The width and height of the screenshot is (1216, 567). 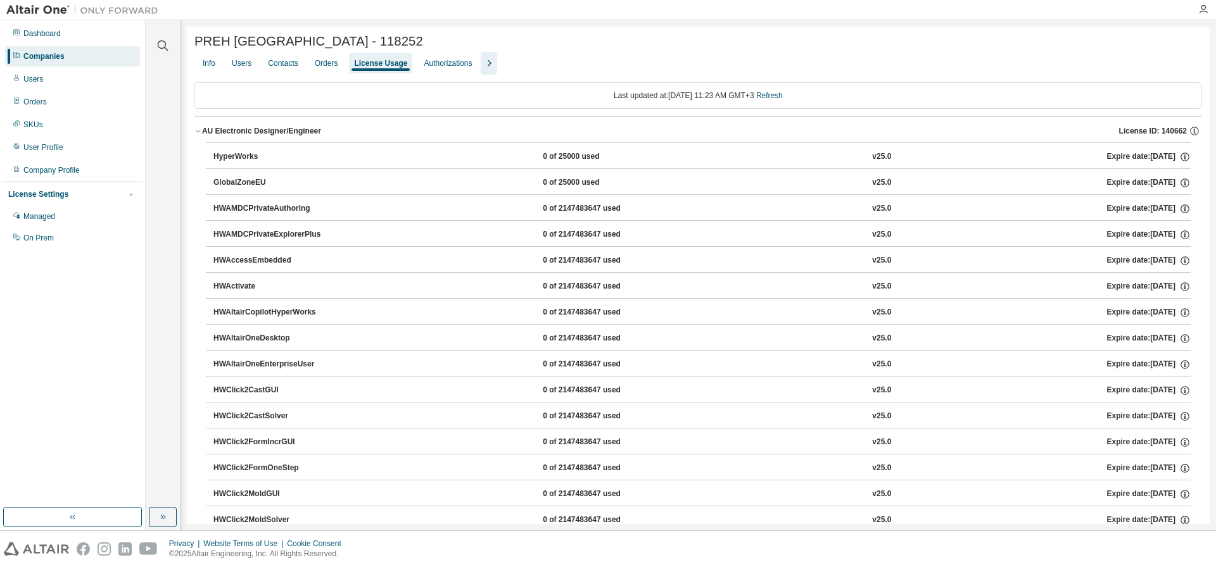 What do you see at coordinates (36, 549) in the screenshot?
I see `img: altair_logo.svg` at bounding box center [36, 549].